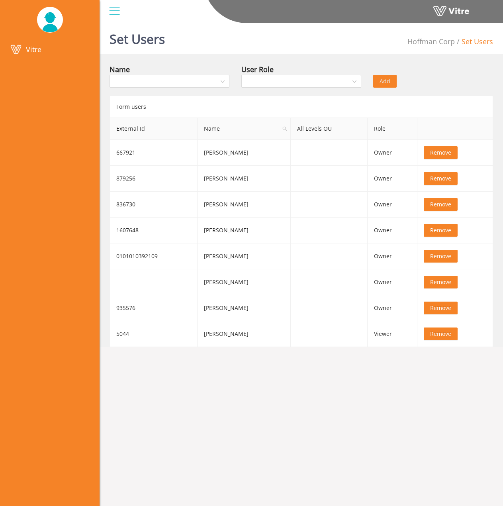 The image size is (503, 506). What do you see at coordinates (244, 129) in the screenshot?
I see `span: Name` at bounding box center [244, 129].